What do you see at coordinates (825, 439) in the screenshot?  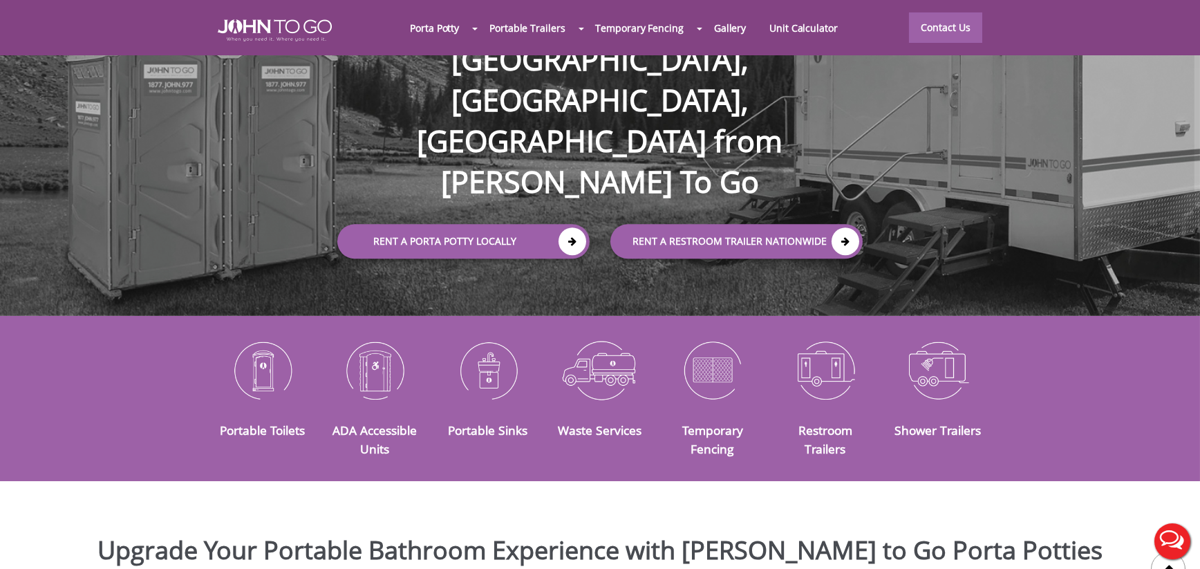 I see `a: Restroom Trailers` at bounding box center [825, 439].